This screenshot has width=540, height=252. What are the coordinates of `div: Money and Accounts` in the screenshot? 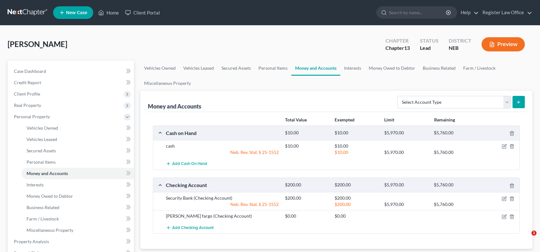 It's located at (174, 106).